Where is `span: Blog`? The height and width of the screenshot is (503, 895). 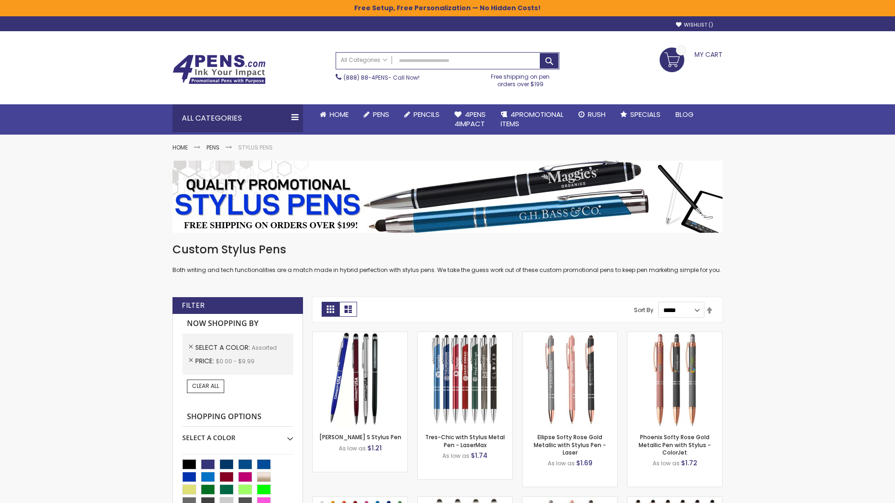
span: Blog is located at coordinates (684, 114).